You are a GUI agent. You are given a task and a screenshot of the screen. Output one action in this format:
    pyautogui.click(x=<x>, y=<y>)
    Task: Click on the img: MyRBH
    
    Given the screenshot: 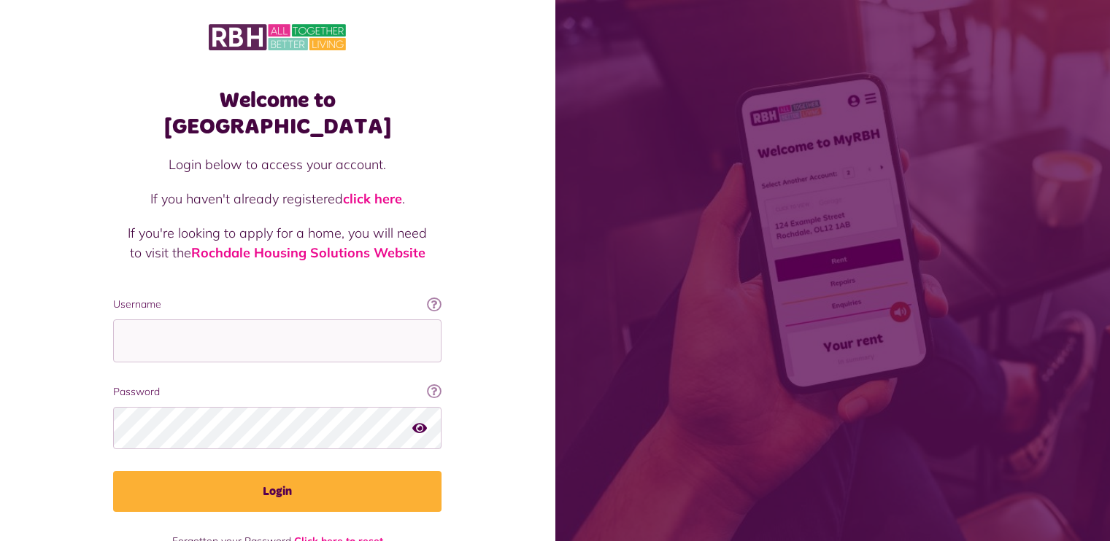 What is the action you would take?
    pyautogui.click(x=277, y=37)
    